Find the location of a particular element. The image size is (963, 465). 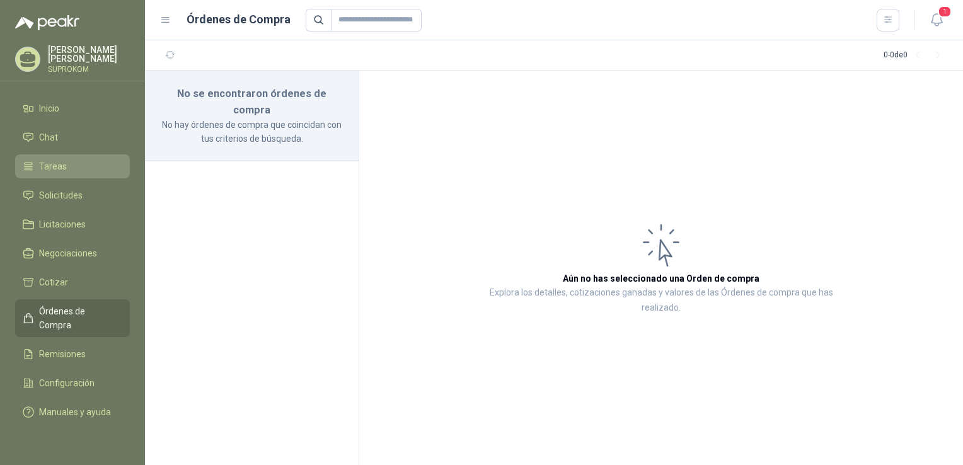

a: Manuales y ayuda is located at coordinates (73, 412).